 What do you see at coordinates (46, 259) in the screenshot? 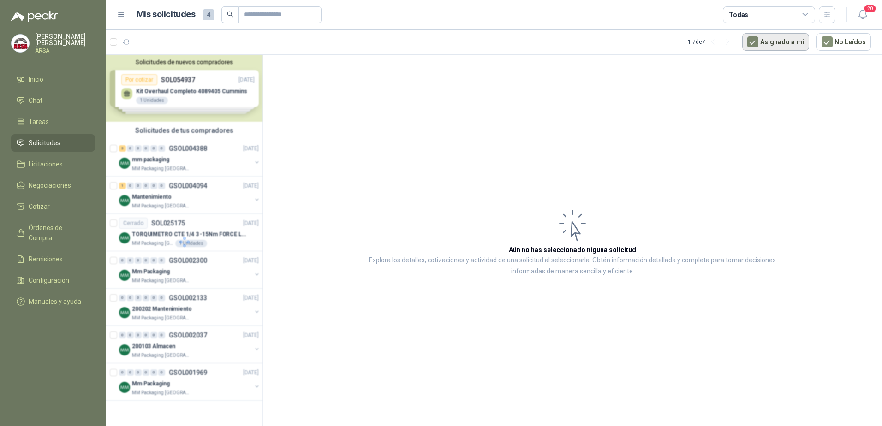
I see `span: Remisiones` at bounding box center [46, 259].